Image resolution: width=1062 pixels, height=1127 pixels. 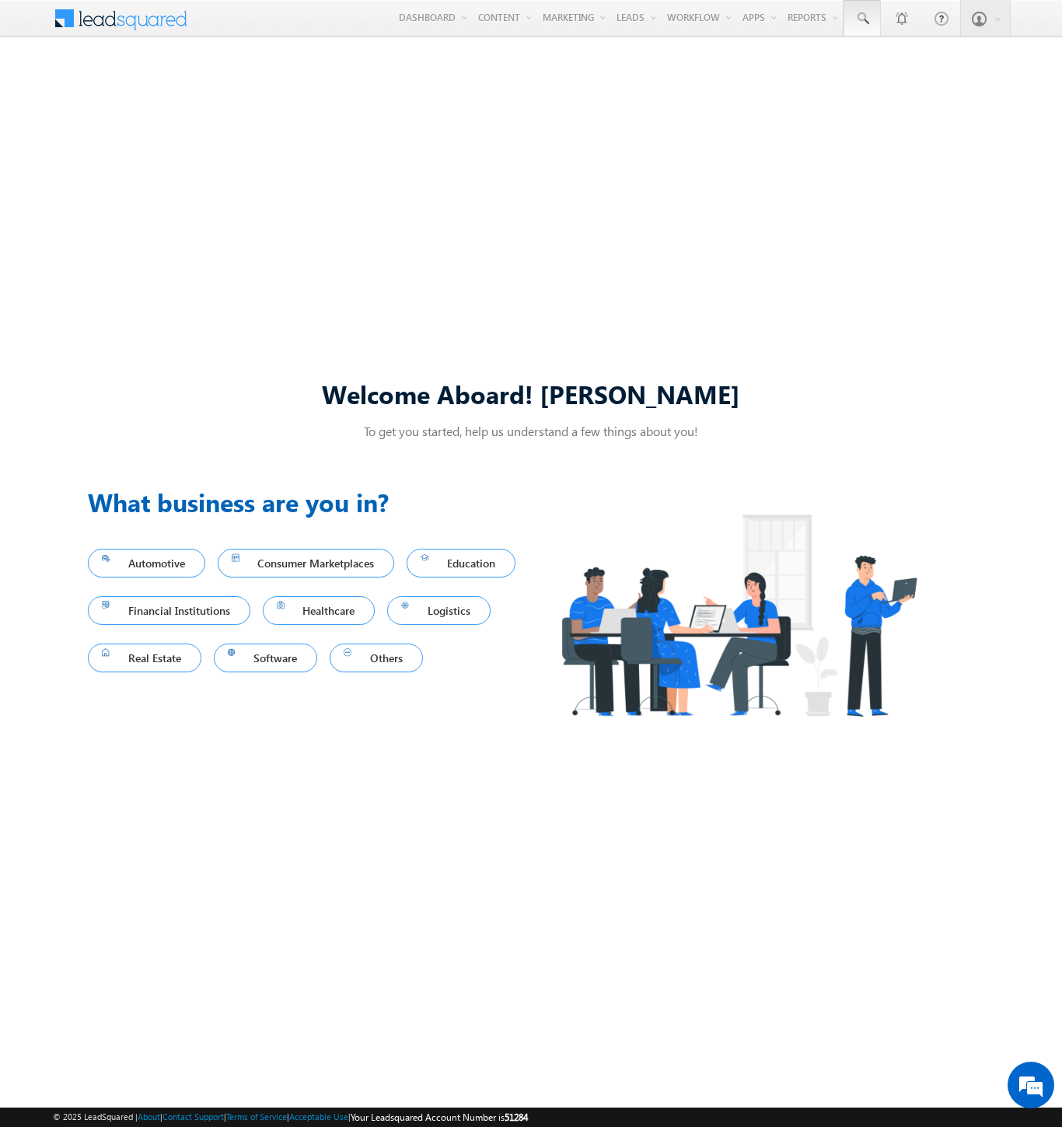 I want to click on span: Consumer Marketplaces, so click(x=306, y=563).